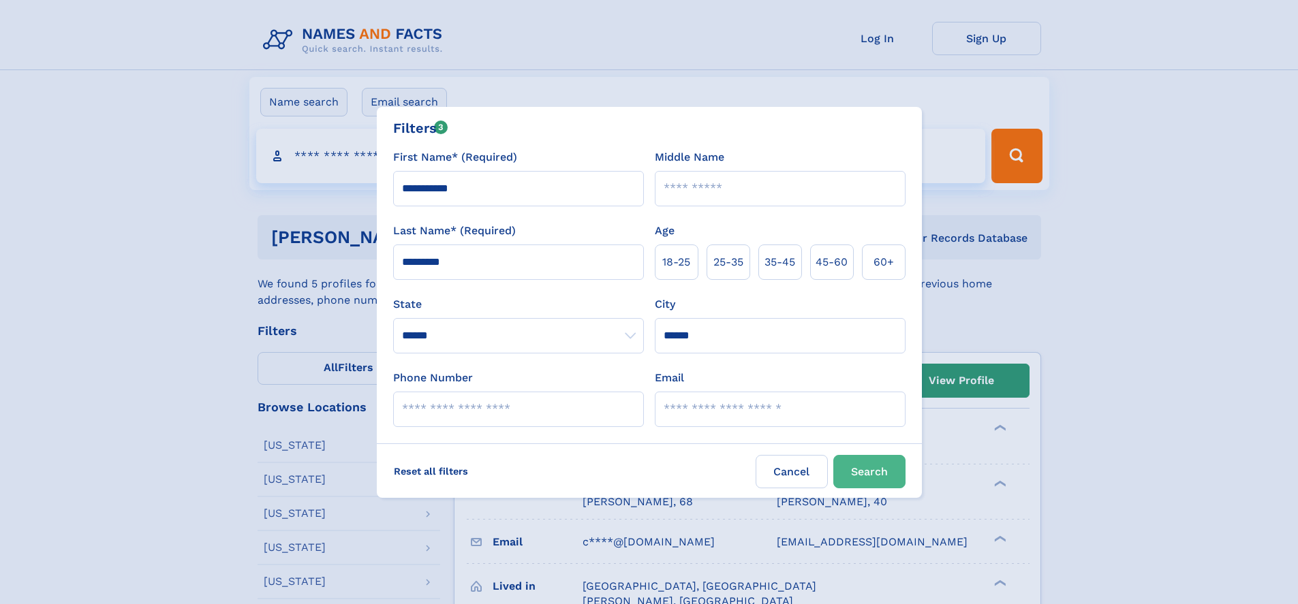  What do you see at coordinates (519, 305) in the screenshot?
I see `label: State` at bounding box center [519, 305].